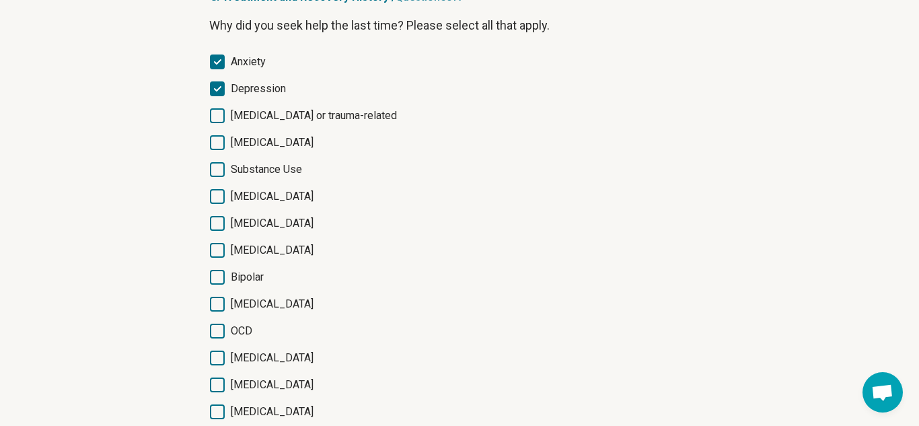 The width and height of the screenshot is (919, 426). I want to click on span: Substance Use, so click(267, 170).